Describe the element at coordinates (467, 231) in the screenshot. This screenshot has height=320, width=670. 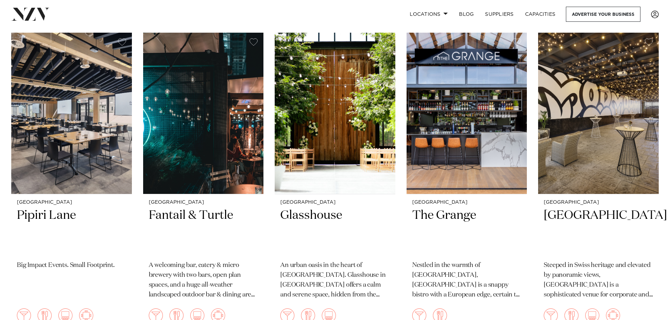
I see `h2: The Grange` at that location.